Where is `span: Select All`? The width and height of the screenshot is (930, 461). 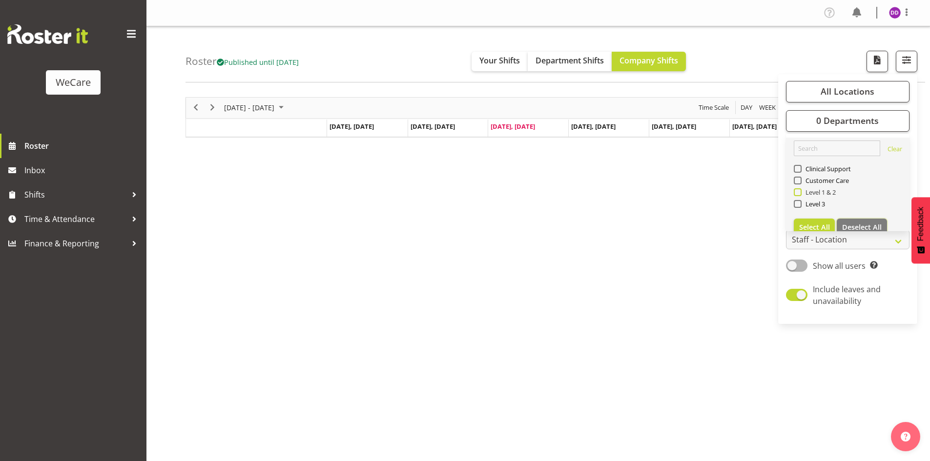
span: Select All is located at coordinates (814, 227).